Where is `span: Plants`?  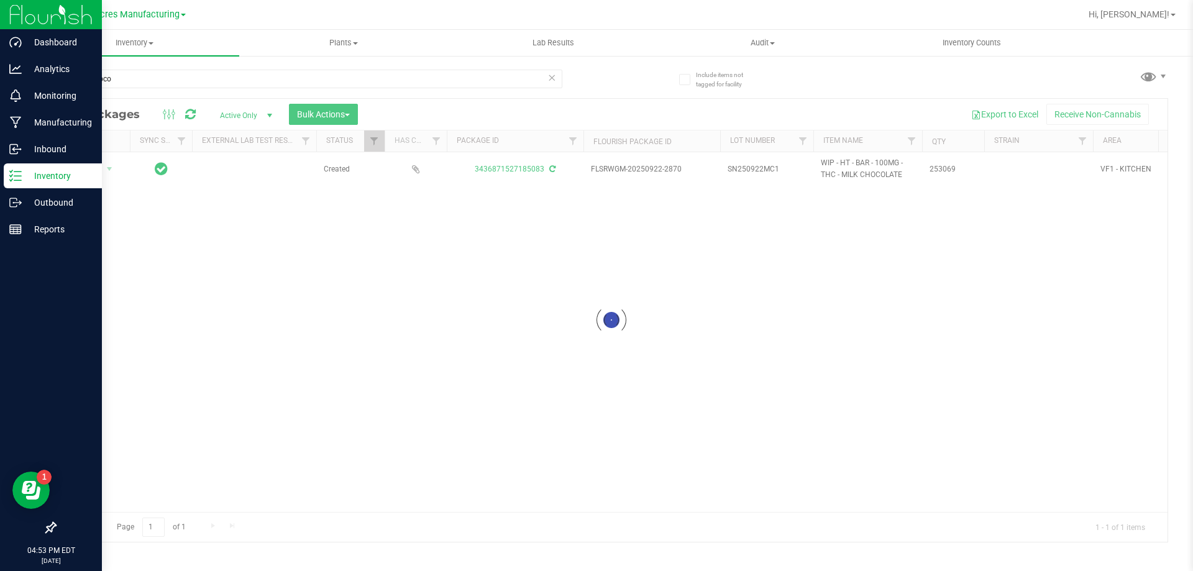 span: Plants is located at coordinates (344, 43).